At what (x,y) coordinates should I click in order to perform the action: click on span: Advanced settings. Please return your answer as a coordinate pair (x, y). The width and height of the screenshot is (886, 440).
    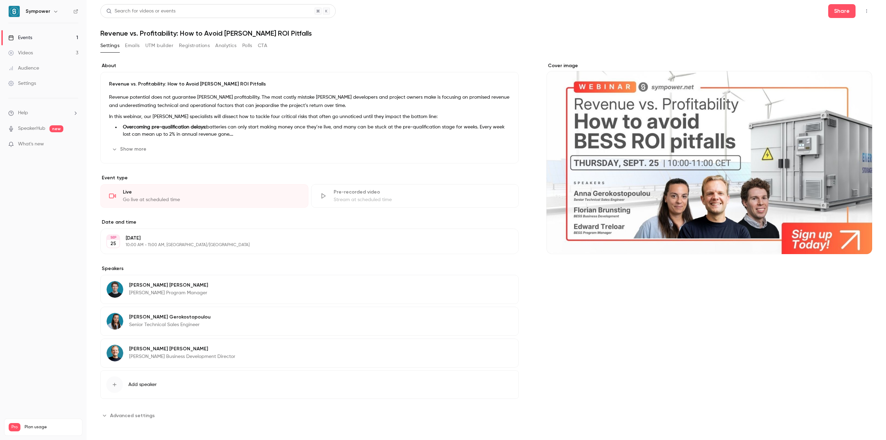
    Looking at the image, I should click on (132, 415).